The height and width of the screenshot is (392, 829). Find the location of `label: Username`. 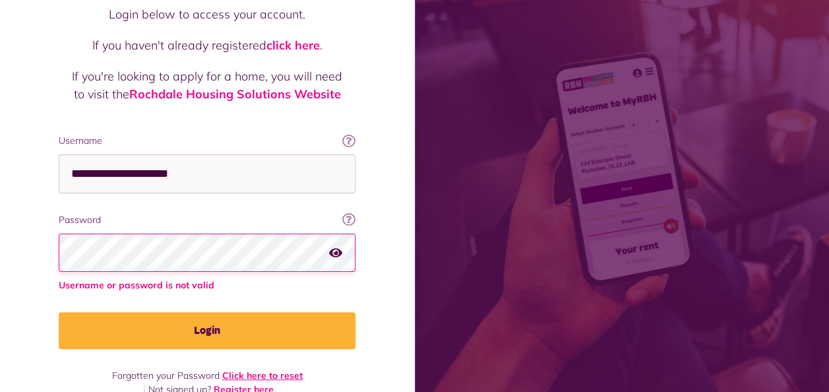

label: Username is located at coordinates (207, 141).